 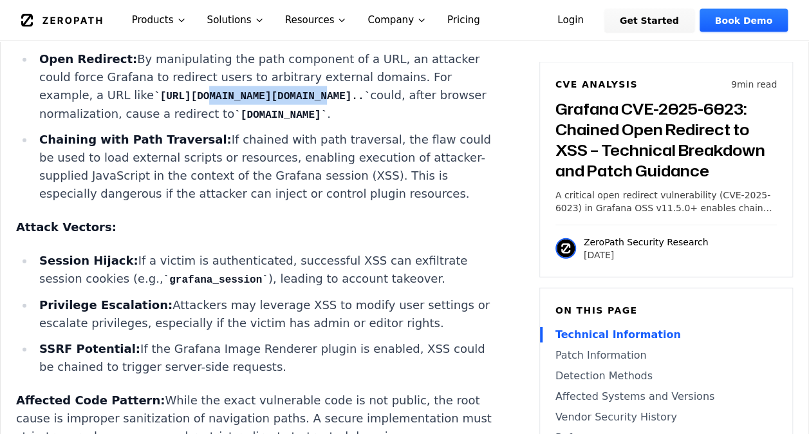 I want to click on strong: Affected Code Pattern:, so click(x=90, y=400).